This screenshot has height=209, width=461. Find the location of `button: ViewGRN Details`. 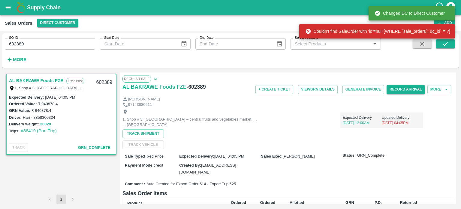

button: ViewGRN Details is located at coordinates (318, 89).